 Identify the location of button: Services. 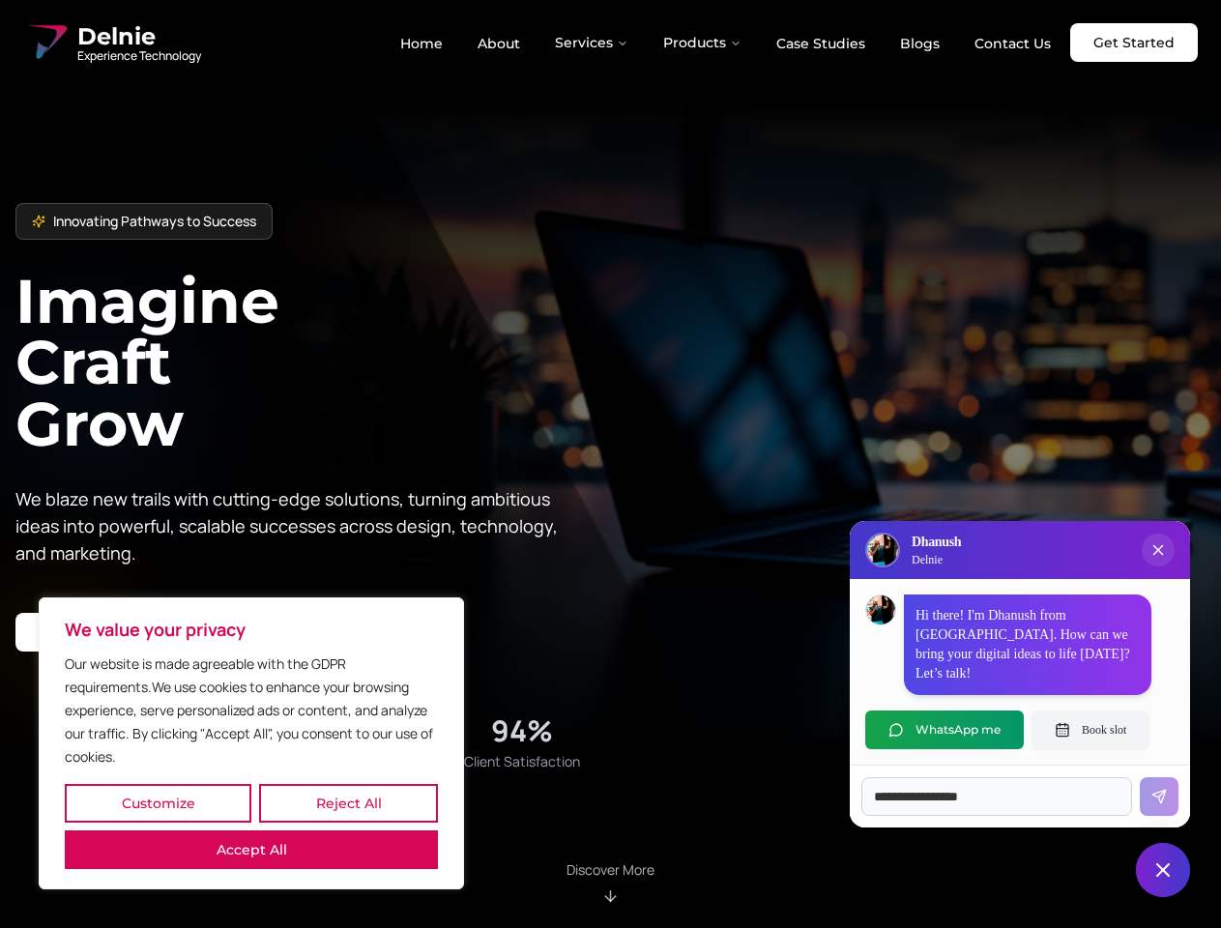
(591, 43).